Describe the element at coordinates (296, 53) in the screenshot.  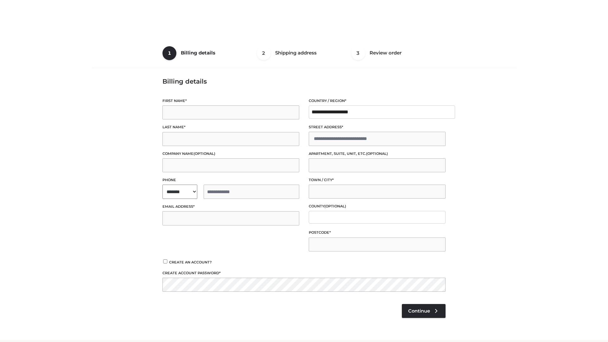
I see `span: Shipping address` at that location.